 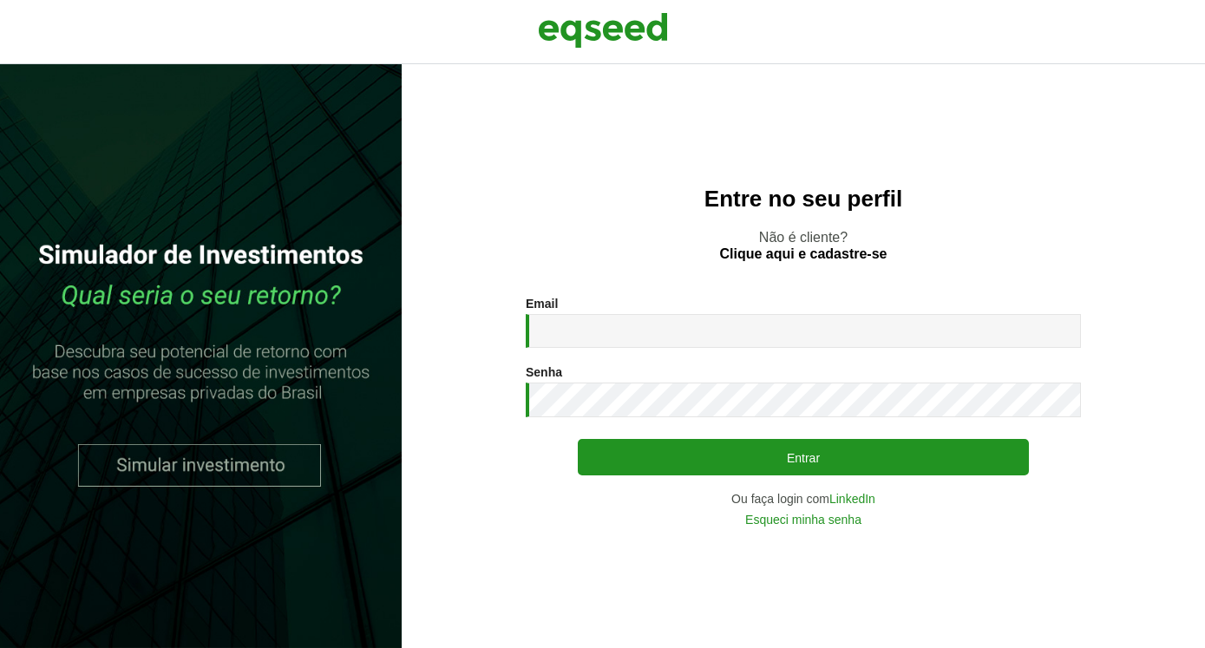 I want to click on a: Esqueci minha senha, so click(x=803, y=520).